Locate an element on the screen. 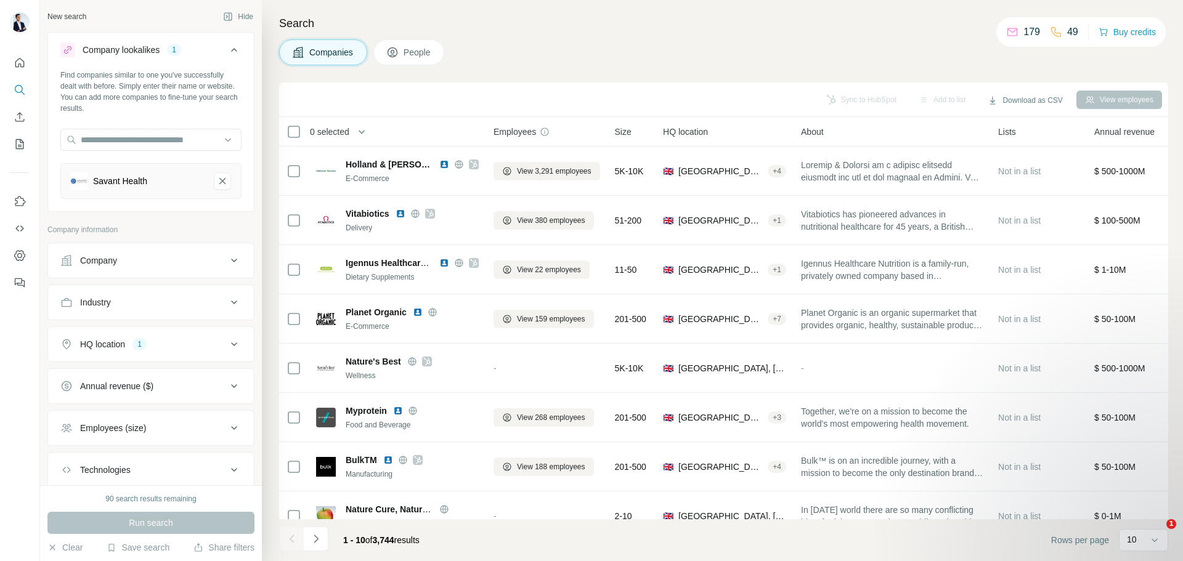 Image resolution: width=1183 pixels, height=561 pixels. span: 1 is located at coordinates (1172, 525).